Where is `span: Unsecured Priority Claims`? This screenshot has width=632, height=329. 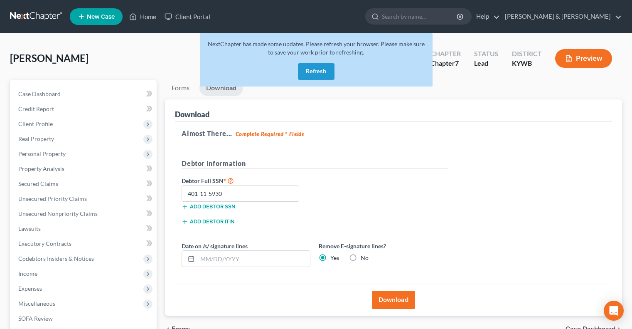
span: Unsecured Priority Claims is located at coordinates (52, 198).